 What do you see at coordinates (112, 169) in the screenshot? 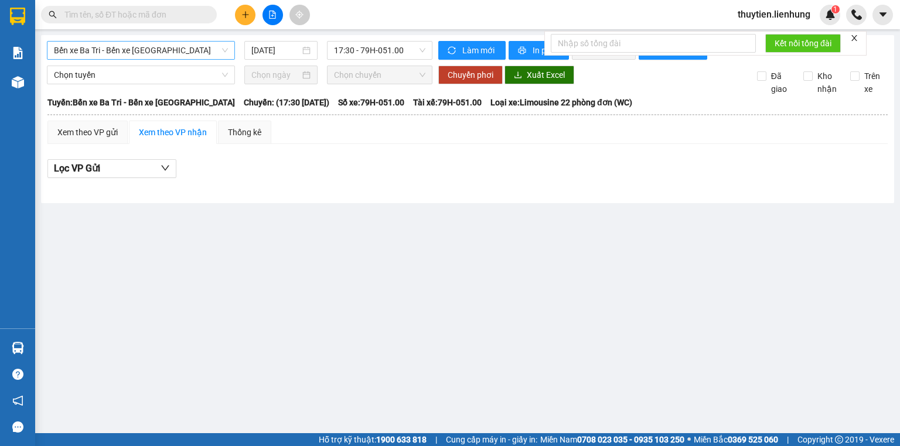
I see `button: Lọc VP Gửi` at bounding box center [112, 169].